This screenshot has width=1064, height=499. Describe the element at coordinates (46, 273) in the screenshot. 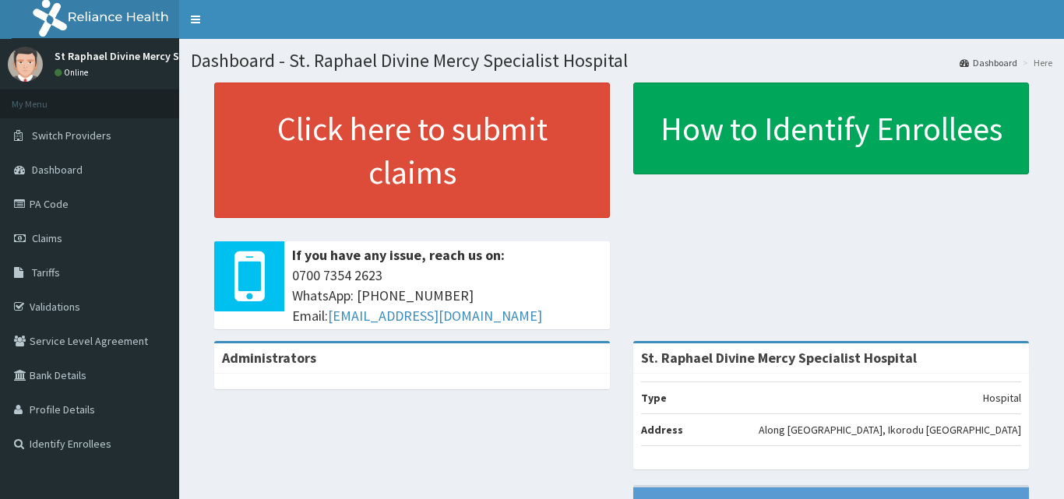

I see `span: Tariffs` at that location.